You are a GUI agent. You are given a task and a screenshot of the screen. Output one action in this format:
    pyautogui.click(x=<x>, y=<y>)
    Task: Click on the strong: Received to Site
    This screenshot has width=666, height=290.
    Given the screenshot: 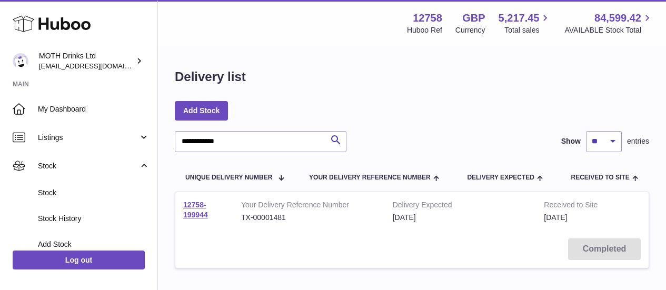 What is the action you would take?
    pyautogui.click(x=579, y=206)
    